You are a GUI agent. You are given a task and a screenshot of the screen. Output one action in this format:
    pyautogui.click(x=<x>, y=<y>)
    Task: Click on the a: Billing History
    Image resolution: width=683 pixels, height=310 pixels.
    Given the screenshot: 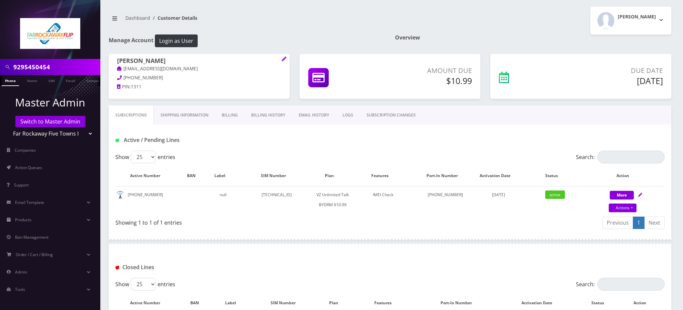 What is the action you would take?
    pyautogui.click(x=268, y=115)
    